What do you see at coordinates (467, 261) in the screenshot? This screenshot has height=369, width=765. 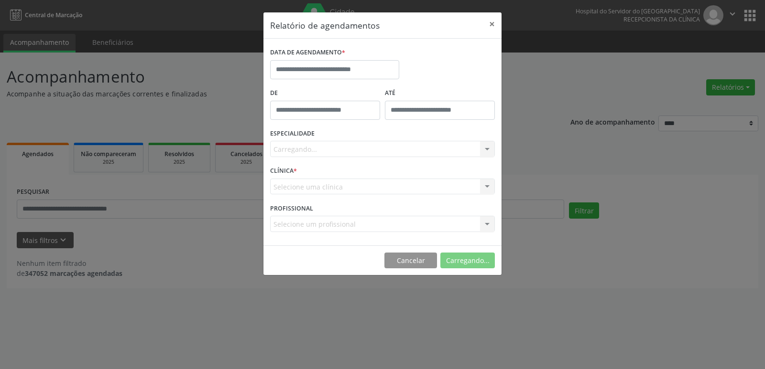 I see `button: Carregando...` at bounding box center [467, 261].